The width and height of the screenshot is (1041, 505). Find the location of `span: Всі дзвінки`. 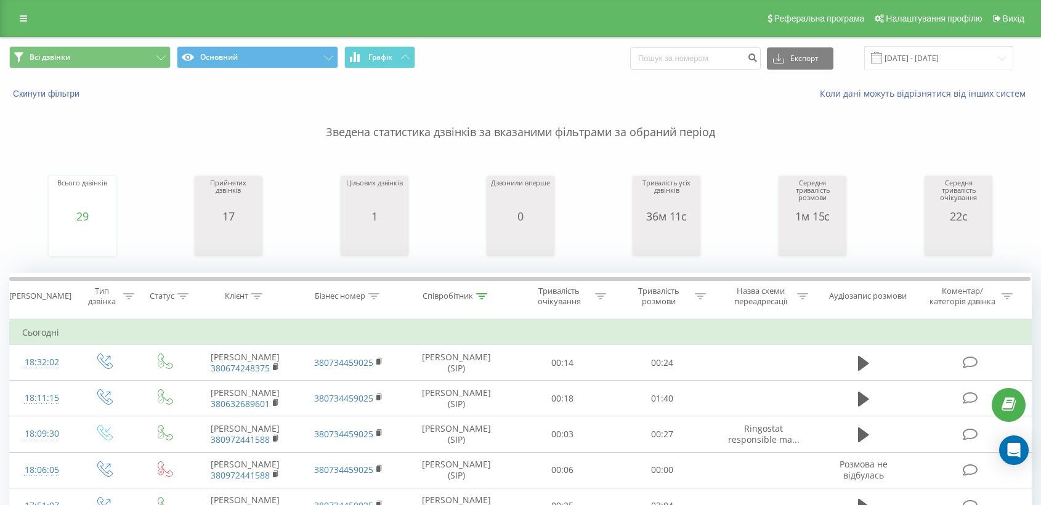

span: Всі дзвінки is located at coordinates (50, 57).